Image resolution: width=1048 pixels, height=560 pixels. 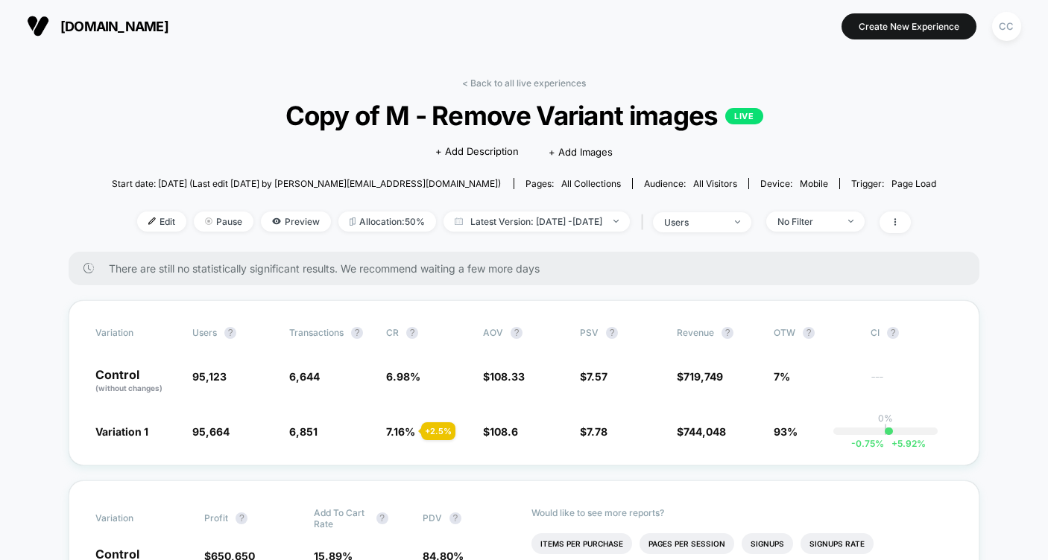 What do you see at coordinates (782, 376) in the screenshot?
I see `span: 7%` at bounding box center [782, 376].